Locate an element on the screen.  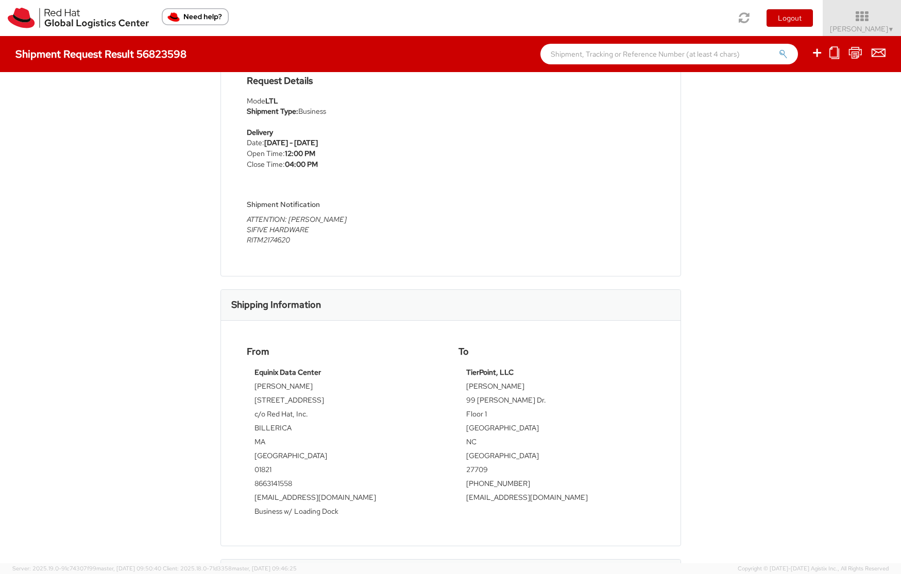
strong: Shipment Type: is located at coordinates (273, 111).